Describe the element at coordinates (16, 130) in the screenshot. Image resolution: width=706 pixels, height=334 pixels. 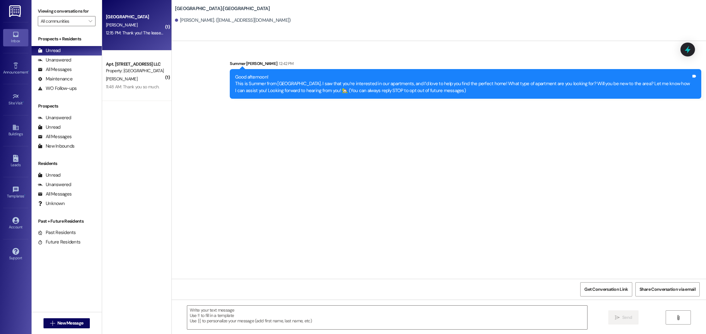
I see `a: Buildings` at that location.